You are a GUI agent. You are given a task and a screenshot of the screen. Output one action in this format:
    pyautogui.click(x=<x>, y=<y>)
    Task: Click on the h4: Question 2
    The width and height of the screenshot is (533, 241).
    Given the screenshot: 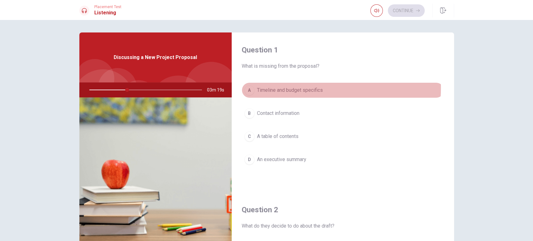 What is the action you would take?
    pyautogui.click(x=343, y=210)
    